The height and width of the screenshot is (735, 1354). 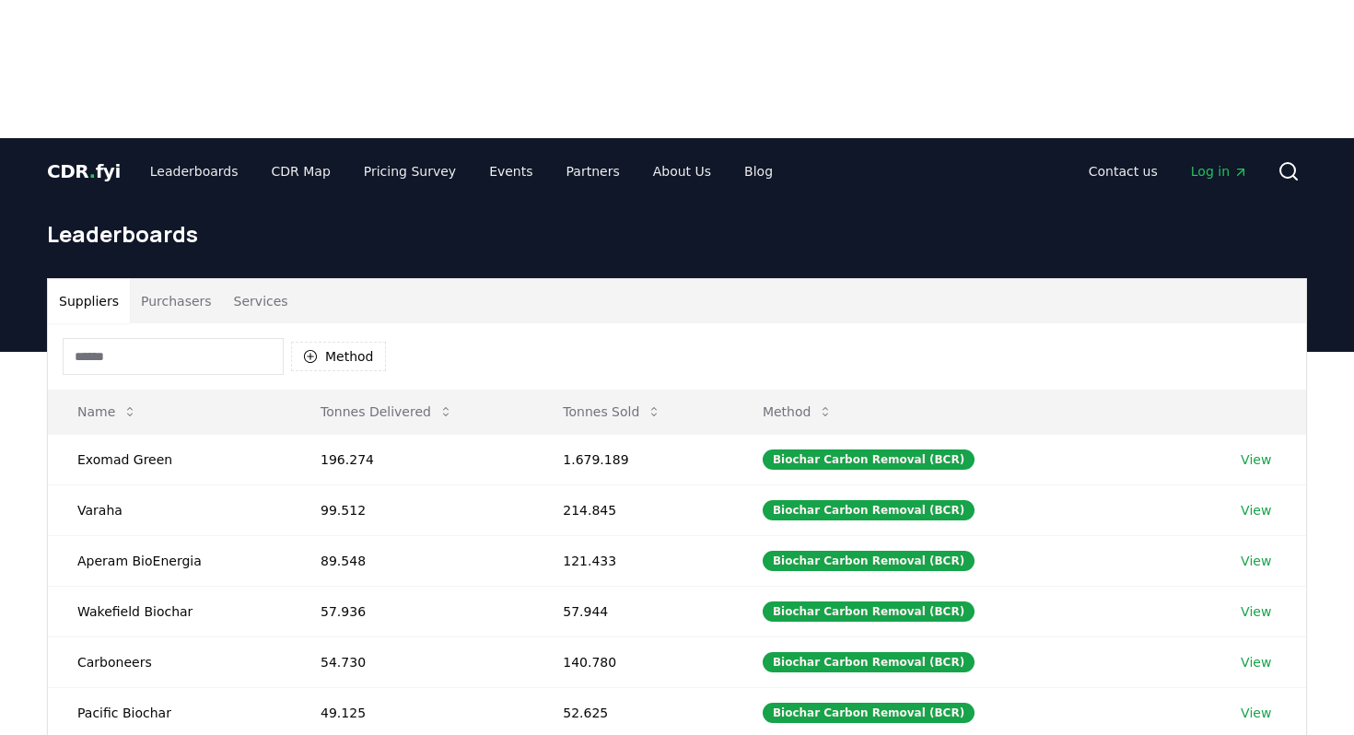 What do you see at coordinates (410, 171) in the screenshot?
I see `a: Pricing Survey` at bounding box center [410, 171].